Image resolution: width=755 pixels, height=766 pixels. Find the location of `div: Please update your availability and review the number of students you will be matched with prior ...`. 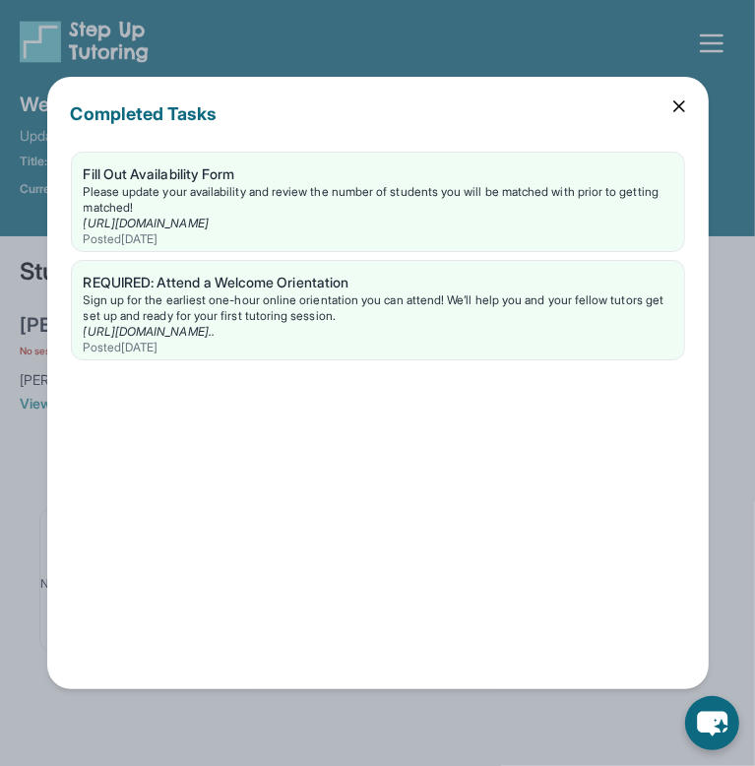

div: Please update your availability and review the number of students you will be matched with prior ... is located at coordinates (378, 200).